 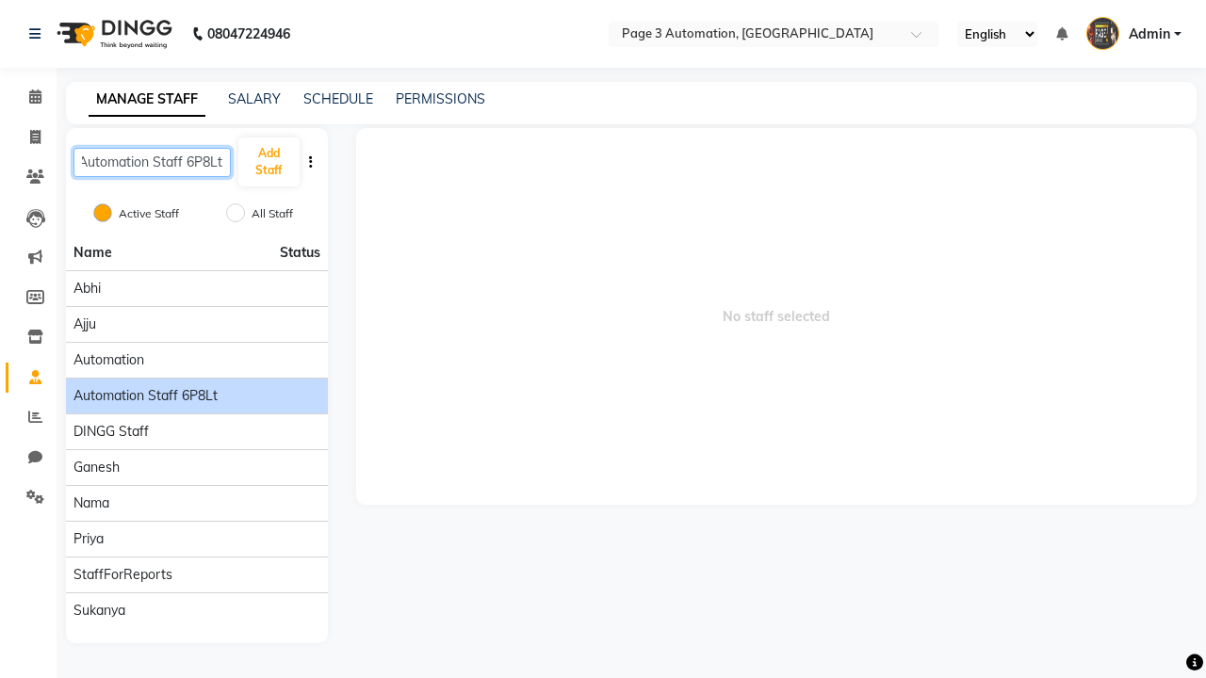 What do you see at coordinates (440, 99) in the screenshot?
I see `a: PERMISSIONS` at bounding box center [440, 99].